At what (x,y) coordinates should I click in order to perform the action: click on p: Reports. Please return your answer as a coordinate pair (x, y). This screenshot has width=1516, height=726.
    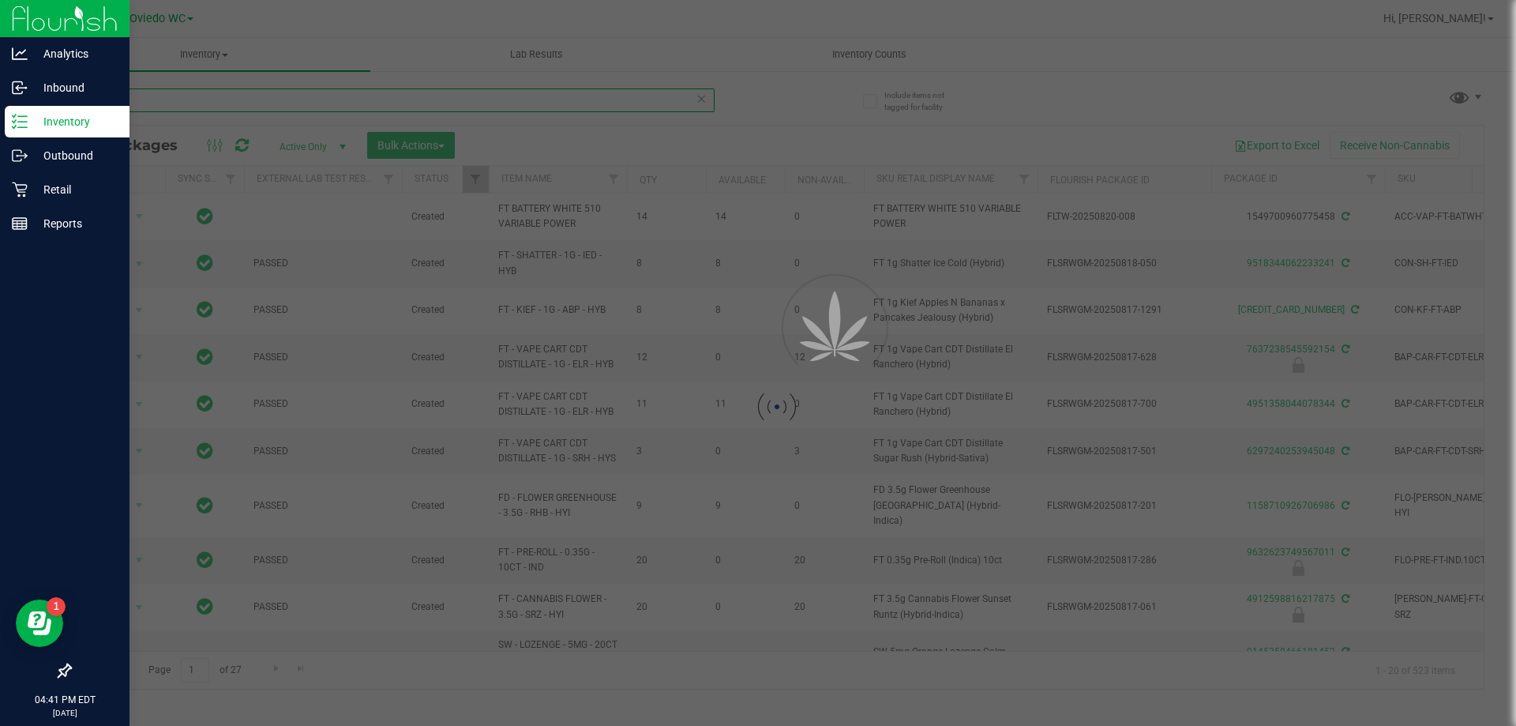
    Looking at the image, I should click on (75, 223).